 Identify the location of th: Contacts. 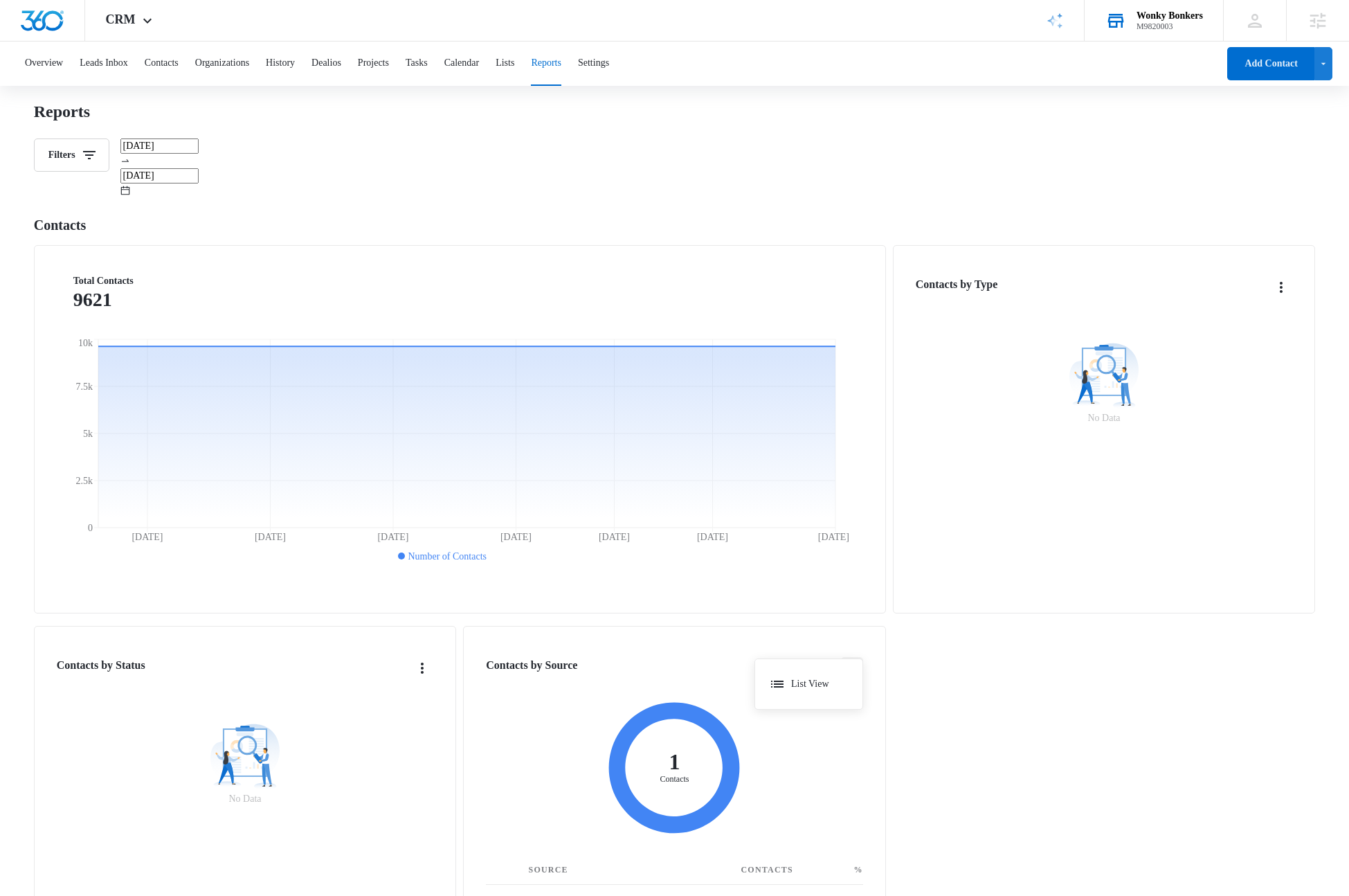
(739, 870).